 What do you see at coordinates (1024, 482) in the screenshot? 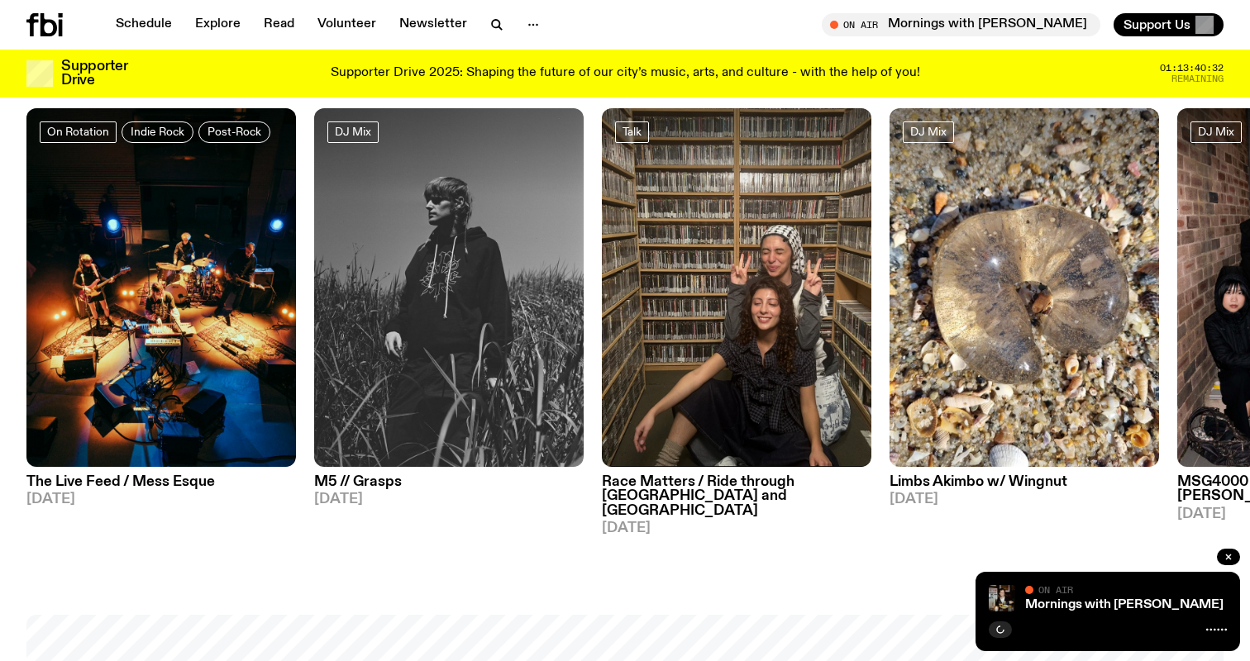
I see `h3: Limbs Akimbo w/ Wingnut` at bounding box center [1024, 482].